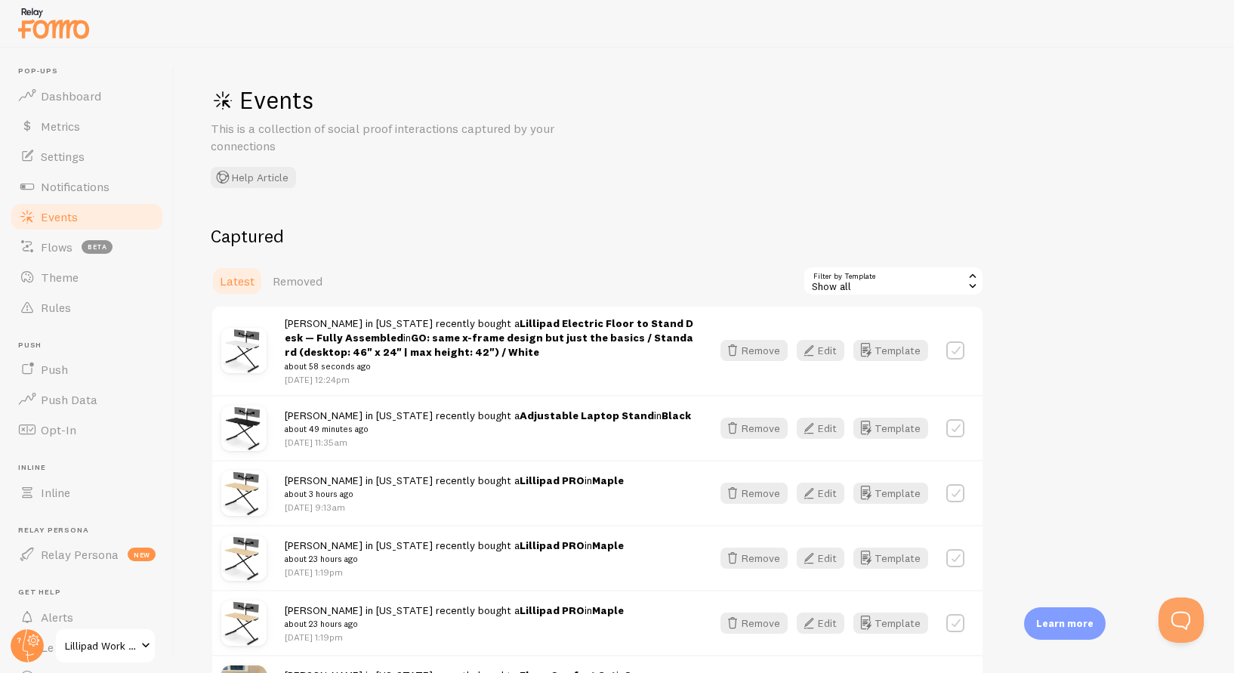 This screenshot has height=673, width=1234. Describe the element at coordinates (87, 277) in the screenshot. I see `a: Theme` at that location.